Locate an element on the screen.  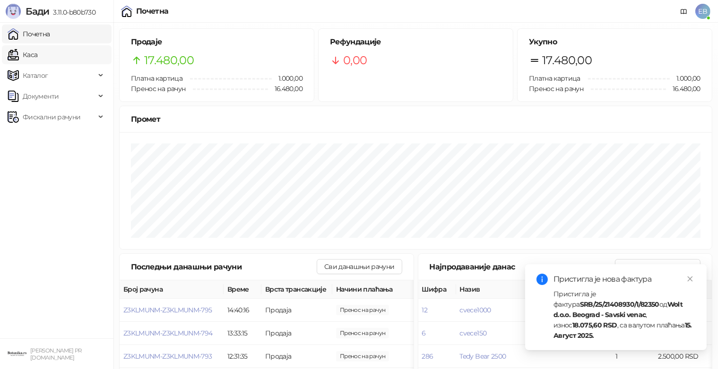
span: Бади is located at coordinates (37, 11).